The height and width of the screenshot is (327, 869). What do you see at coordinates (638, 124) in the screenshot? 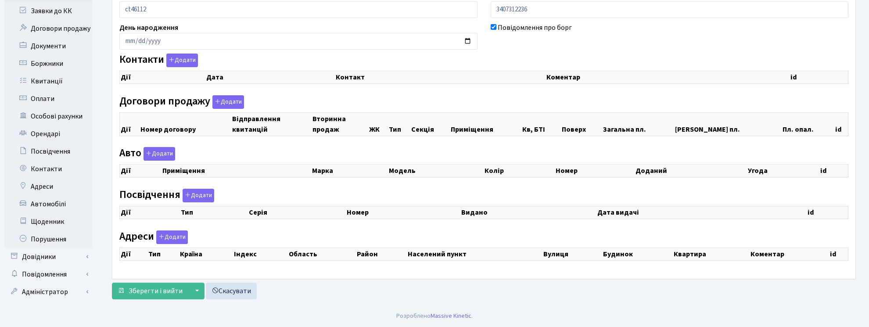
I see `th: Загальна пл.` at bounding box center [638, 124].